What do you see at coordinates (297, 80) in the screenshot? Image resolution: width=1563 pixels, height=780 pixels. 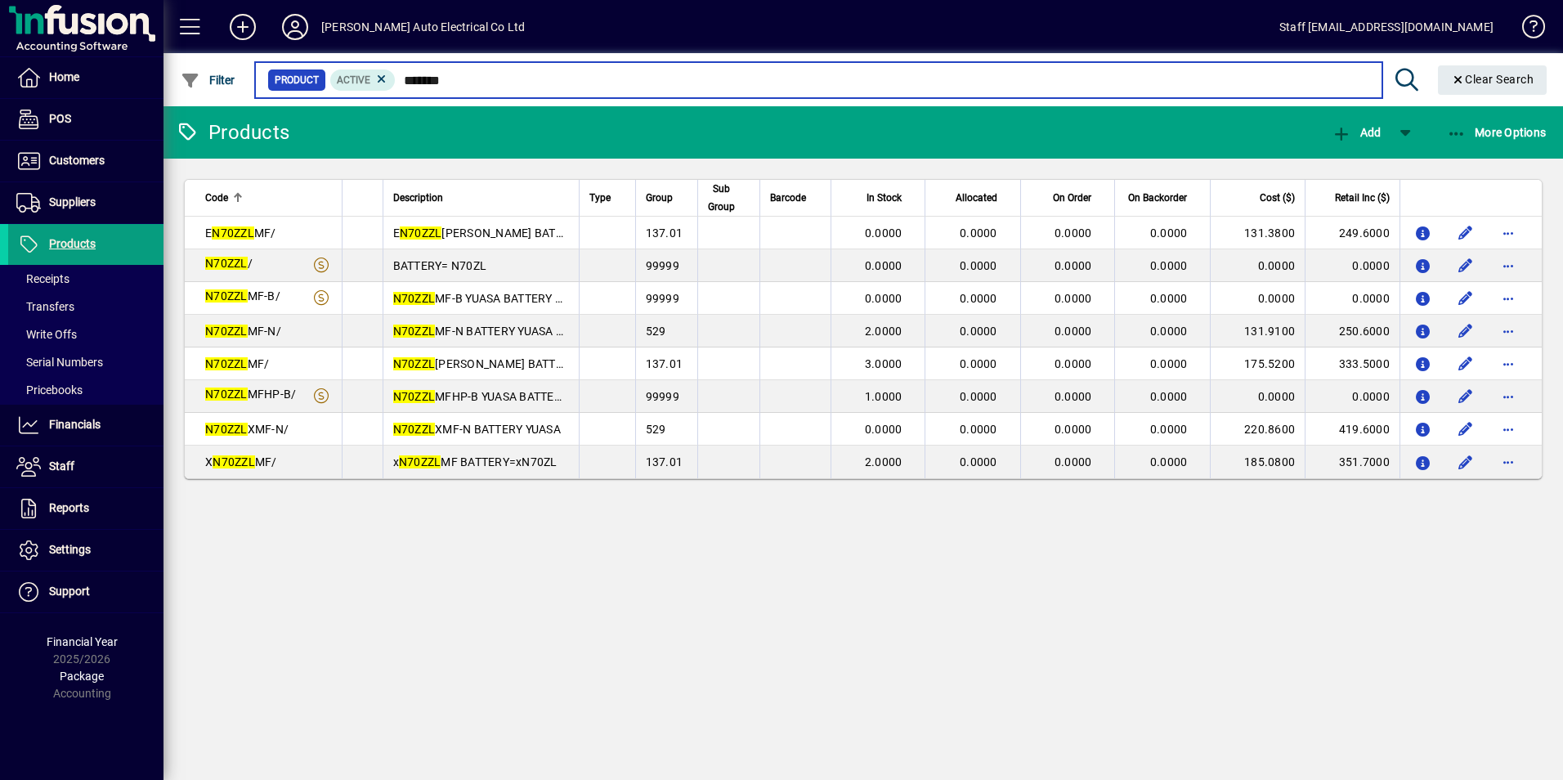 I see `span: Product` at bounding box center [297, 80].